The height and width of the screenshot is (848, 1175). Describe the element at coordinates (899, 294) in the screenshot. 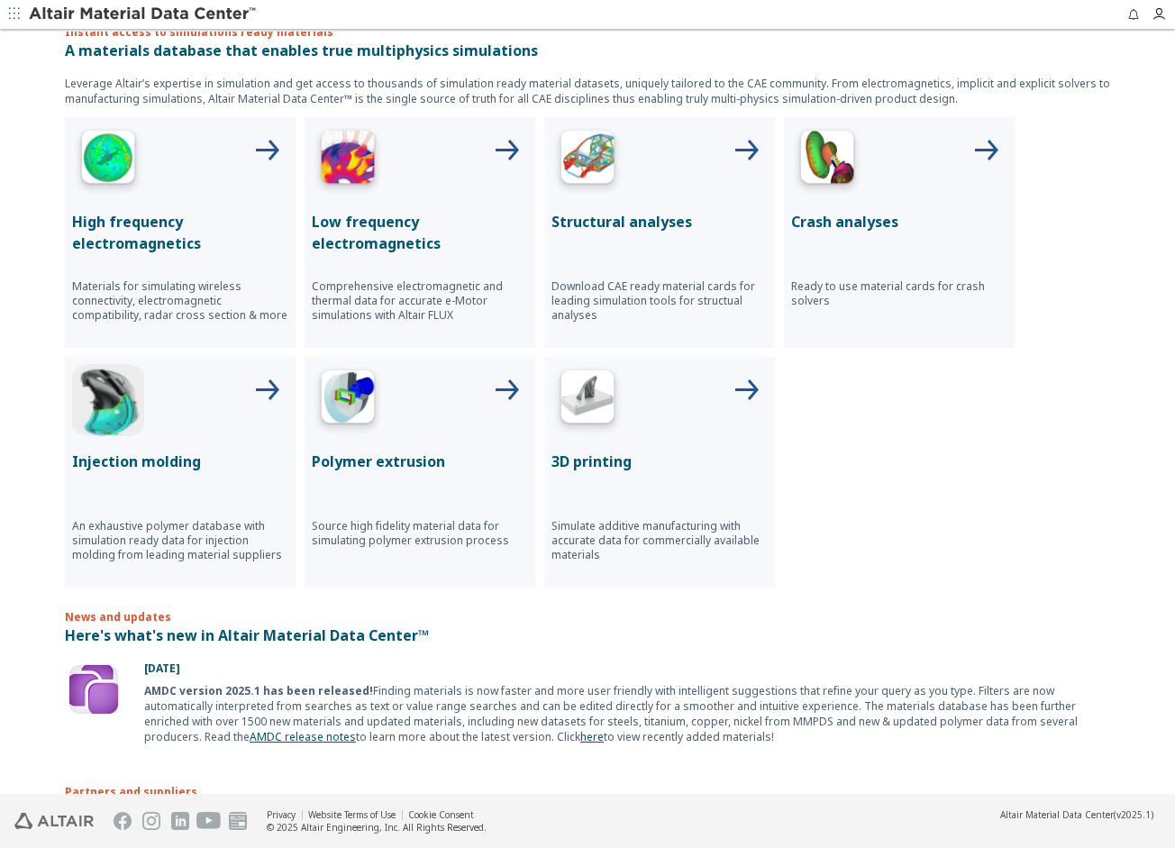

I see `p: Ready to use material cards for crash solvers` at that location.